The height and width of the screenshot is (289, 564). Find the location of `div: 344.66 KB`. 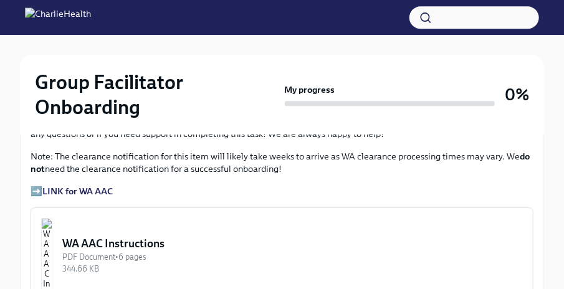

div: 344.66 KB is located at coordinates (292, 268).